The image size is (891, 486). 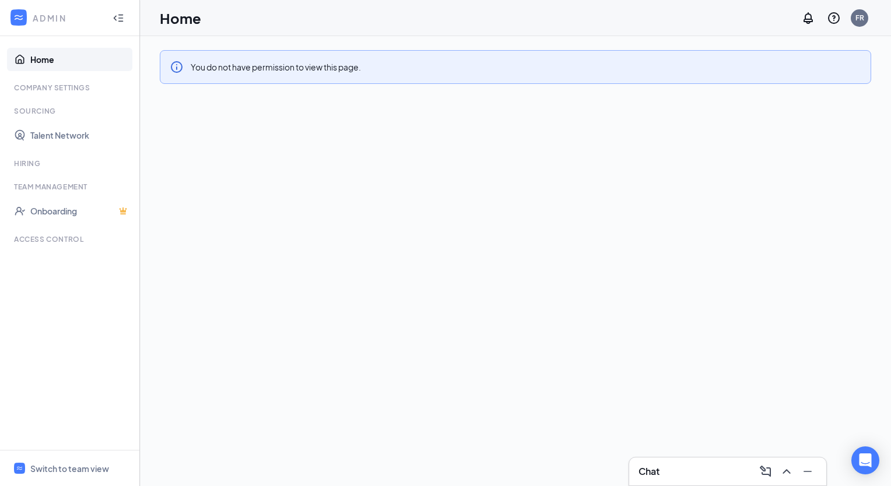 What do you see at coordinates (71, 163) in the screenshot?
I see `div: Hiring` at bounding box center [71, 163].